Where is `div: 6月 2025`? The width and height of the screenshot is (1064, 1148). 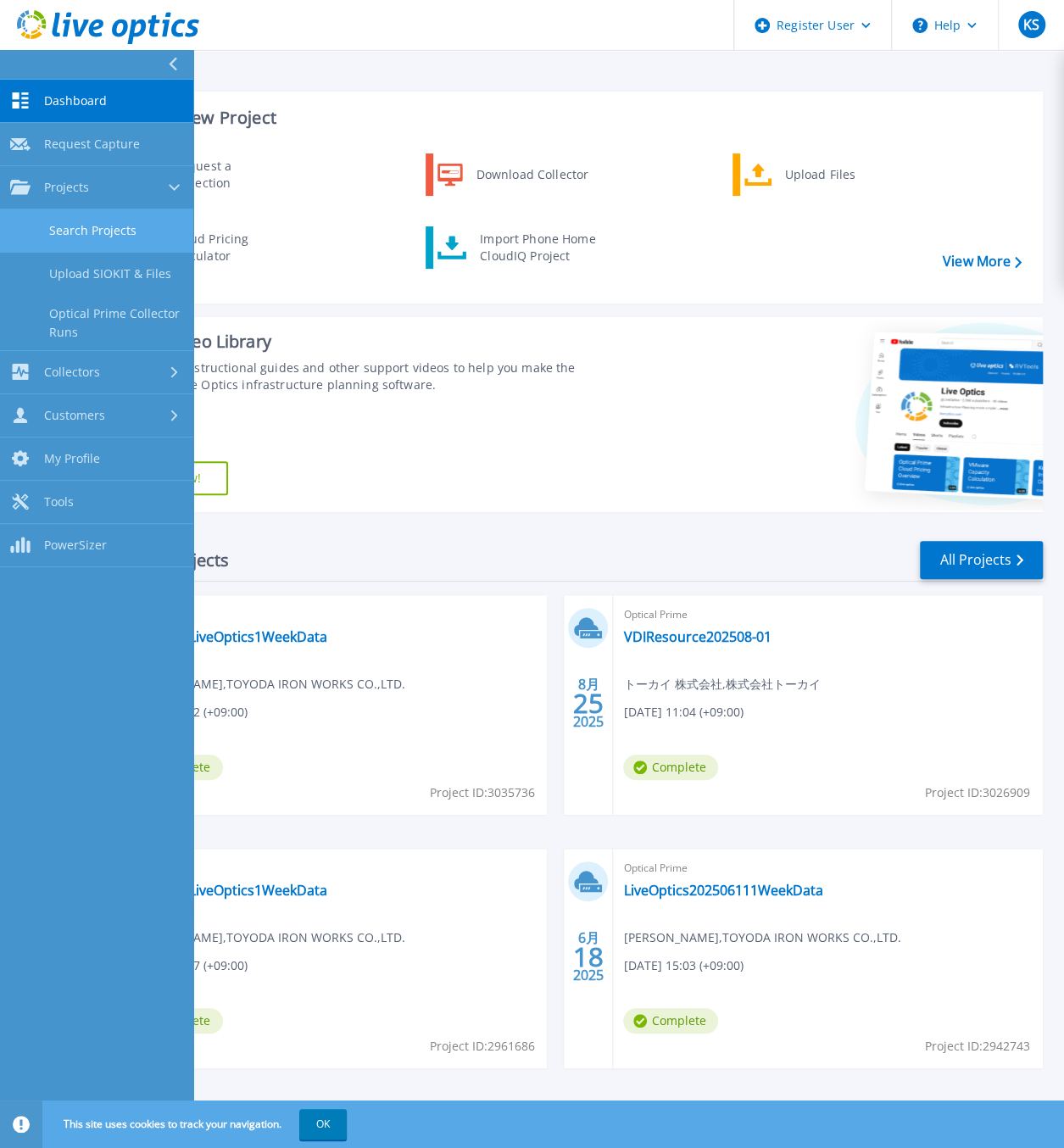 div: 6月 2025 is located at coordinates (589, 956).